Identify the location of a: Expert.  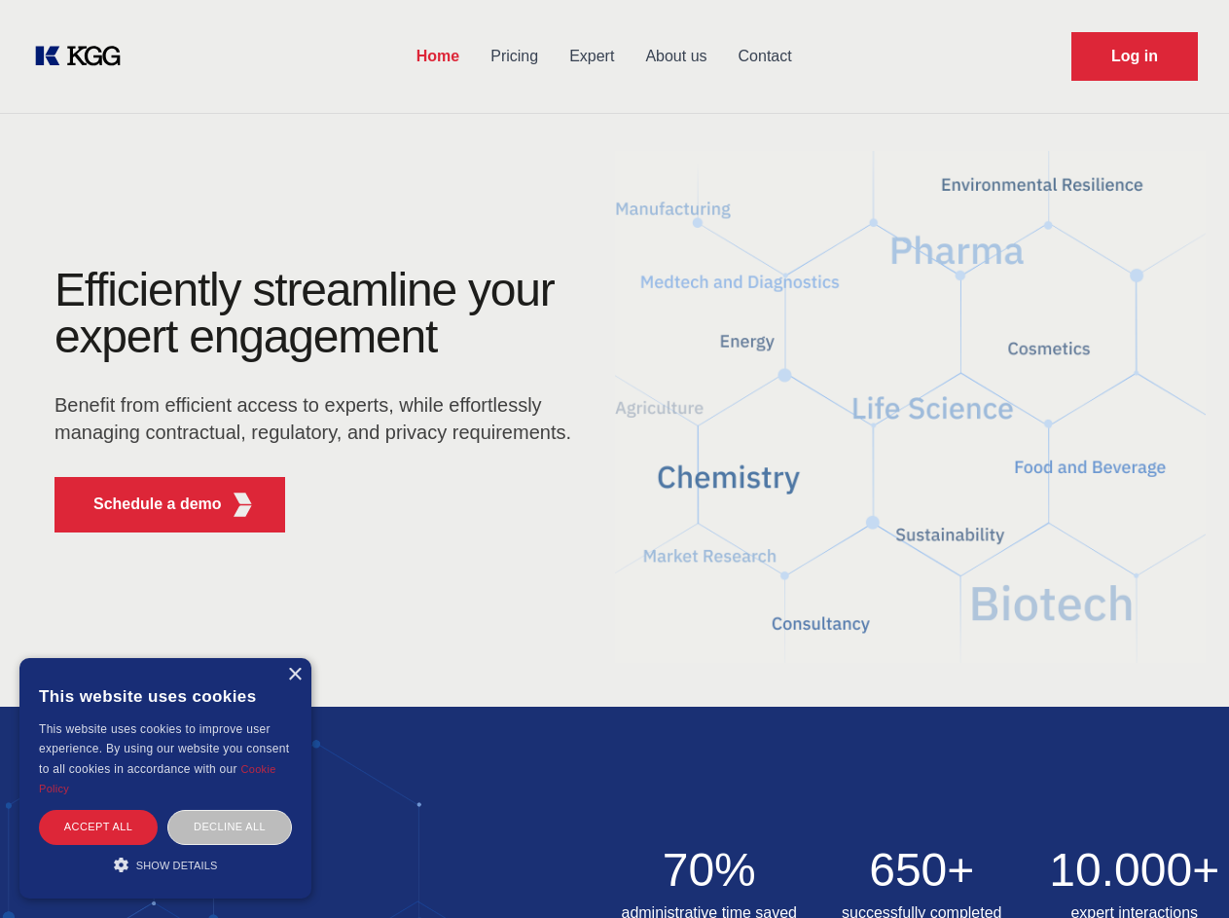
(592, 56).